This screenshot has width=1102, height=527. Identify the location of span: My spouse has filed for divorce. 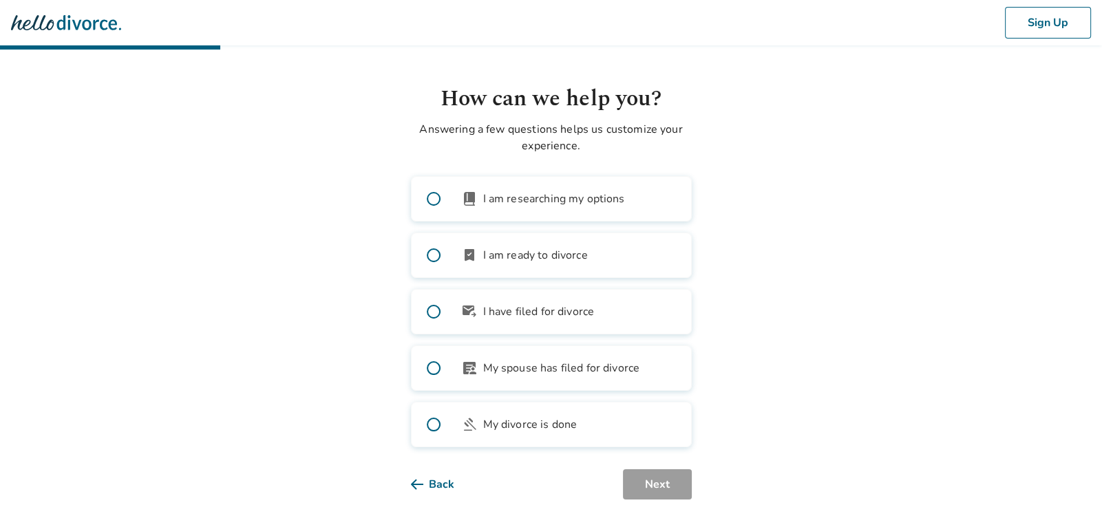
(562, 368).